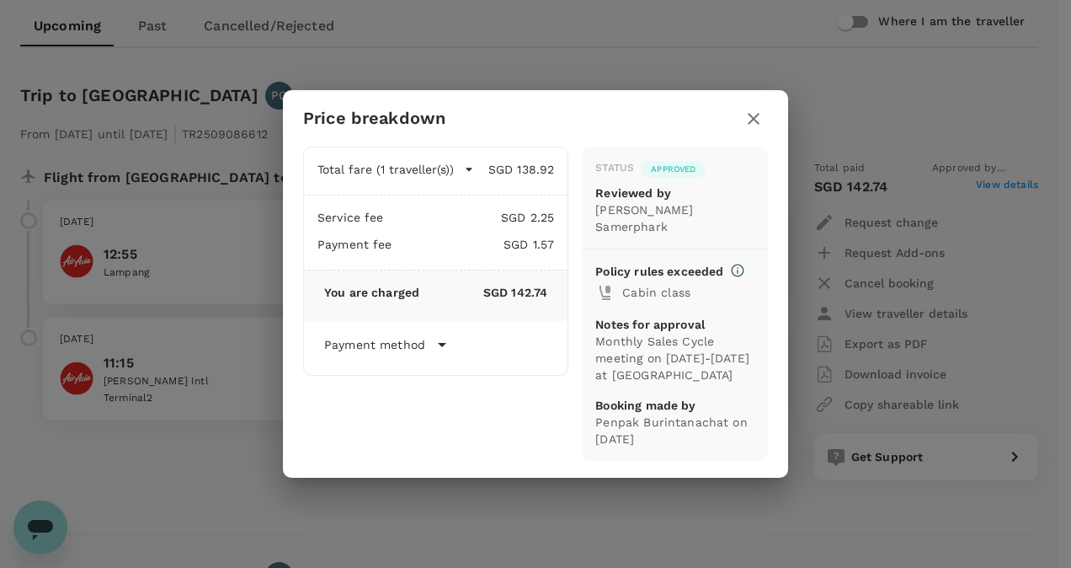 Image resolution: width=1071 pixels, height=568 pixels. What do you see at coordinates (375, 344) in the screenshot?
I see `p: Payment method` at bounding box center [375, 344].